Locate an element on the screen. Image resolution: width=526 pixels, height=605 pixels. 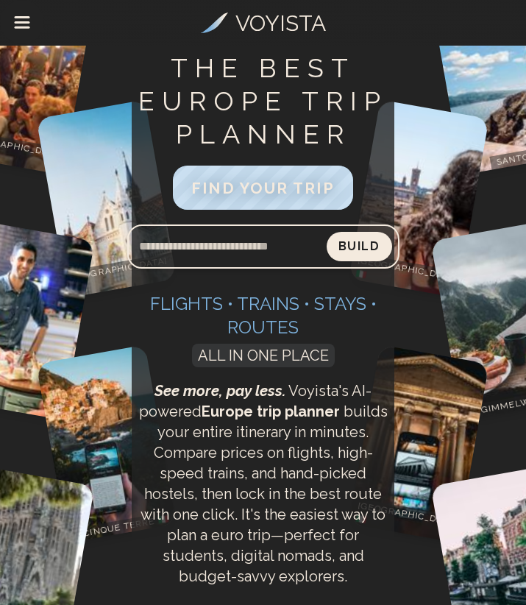
span: ALL IN ONE PLACE is located at coordinates (263, 355).